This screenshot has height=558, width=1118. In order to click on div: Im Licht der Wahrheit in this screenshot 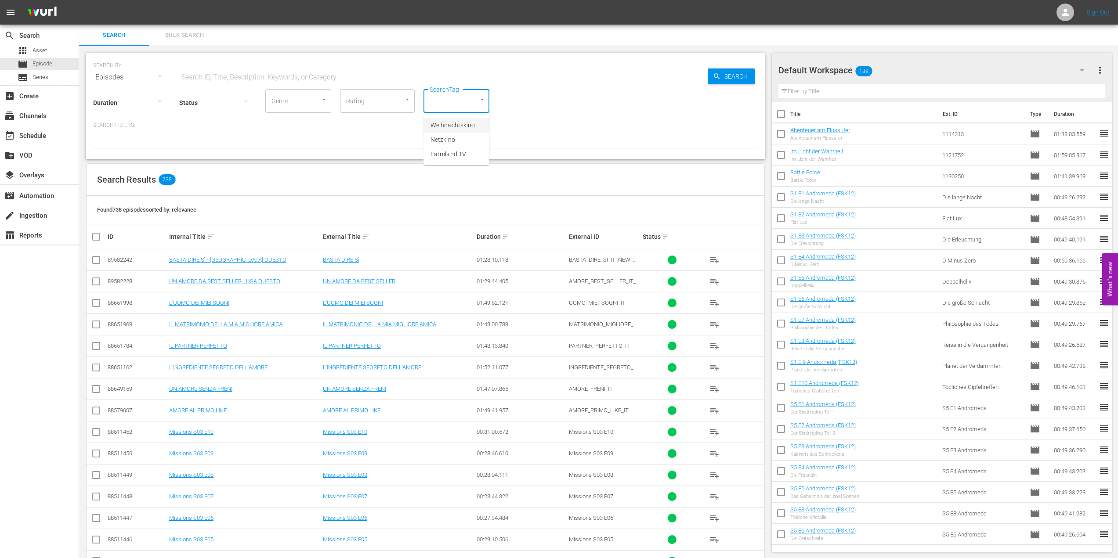, I will do `click(817, 159)`.